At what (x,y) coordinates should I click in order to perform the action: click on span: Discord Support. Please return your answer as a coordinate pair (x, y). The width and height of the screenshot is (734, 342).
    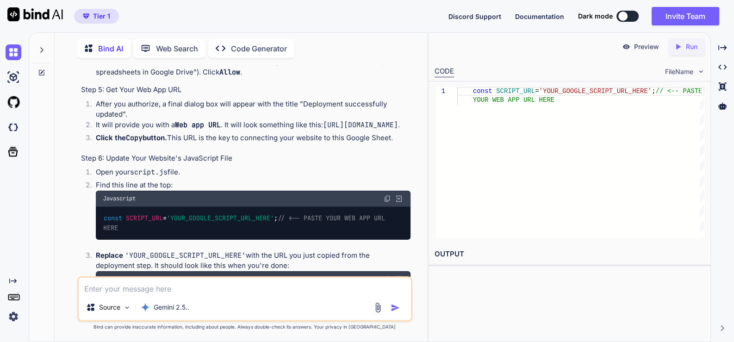
    Looking at the image, I should click on (475, 16).